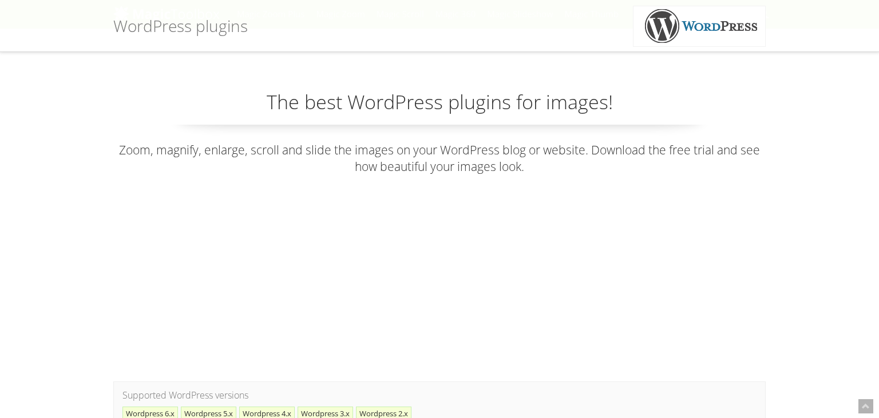 The height and width of the screenshot is (418, 879). What do you see at coordinates (439, 396) in the screenshot?
I see `h3: Supported WordPress versions` at bounding box center [439, 396].